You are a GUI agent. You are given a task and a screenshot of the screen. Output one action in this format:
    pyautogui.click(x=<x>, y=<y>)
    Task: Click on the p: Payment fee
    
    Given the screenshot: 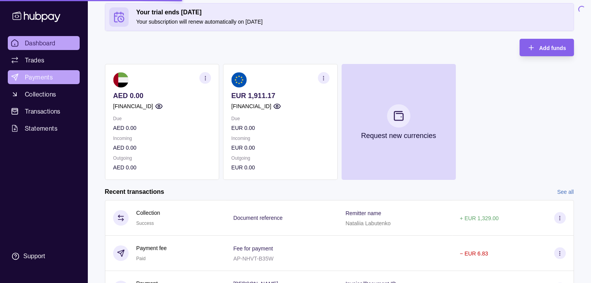 What is the action you would take?
    pyautogui.click(x=151, y=249)
    